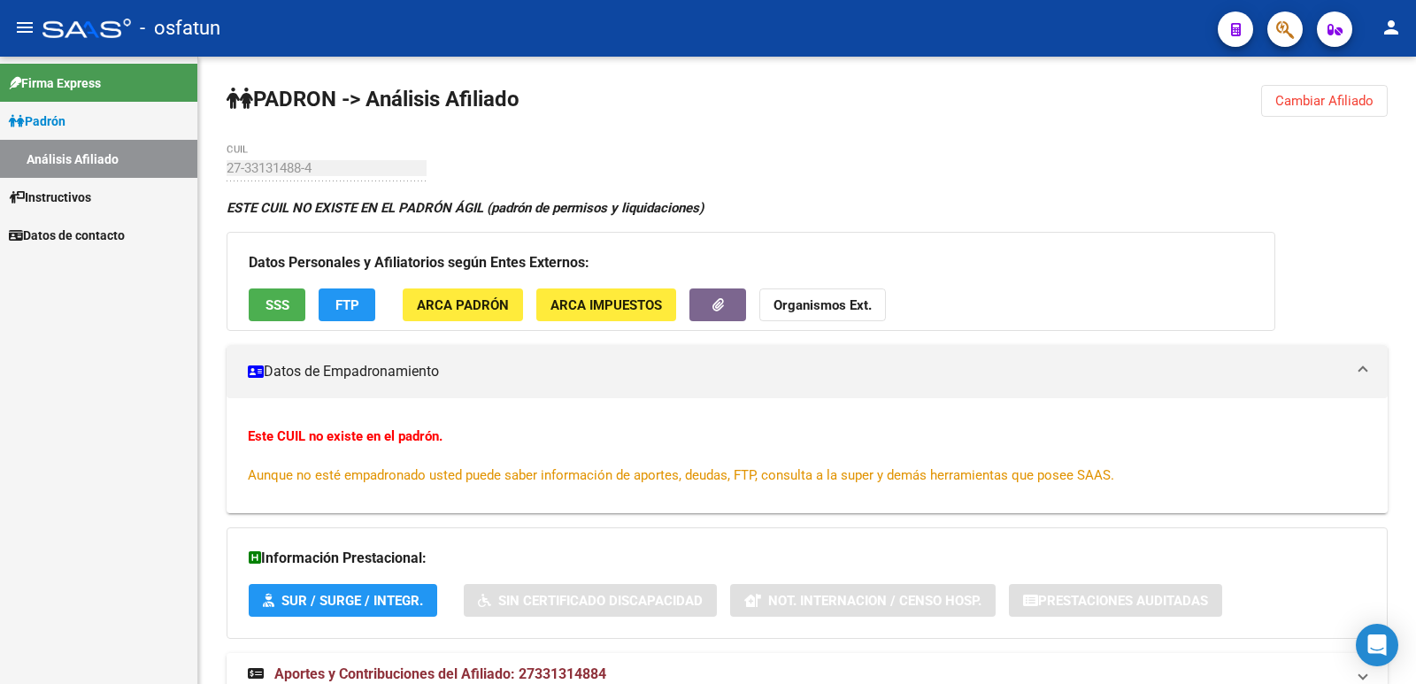 The height and width of the screenshot is (684, 1416). I want to click on span: Aportes y Contribuciones del Afiliado: 27331314884, so click(440, 673).